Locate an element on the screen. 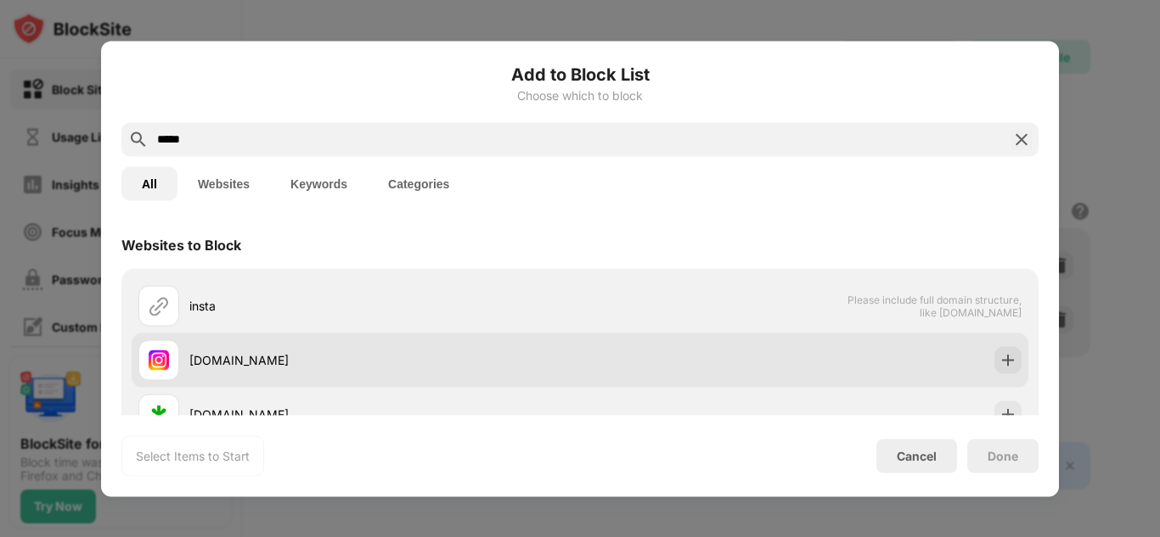 The width and height of the screenshot is (1160, 537). div: Done is located at coordinates (1003, 456).